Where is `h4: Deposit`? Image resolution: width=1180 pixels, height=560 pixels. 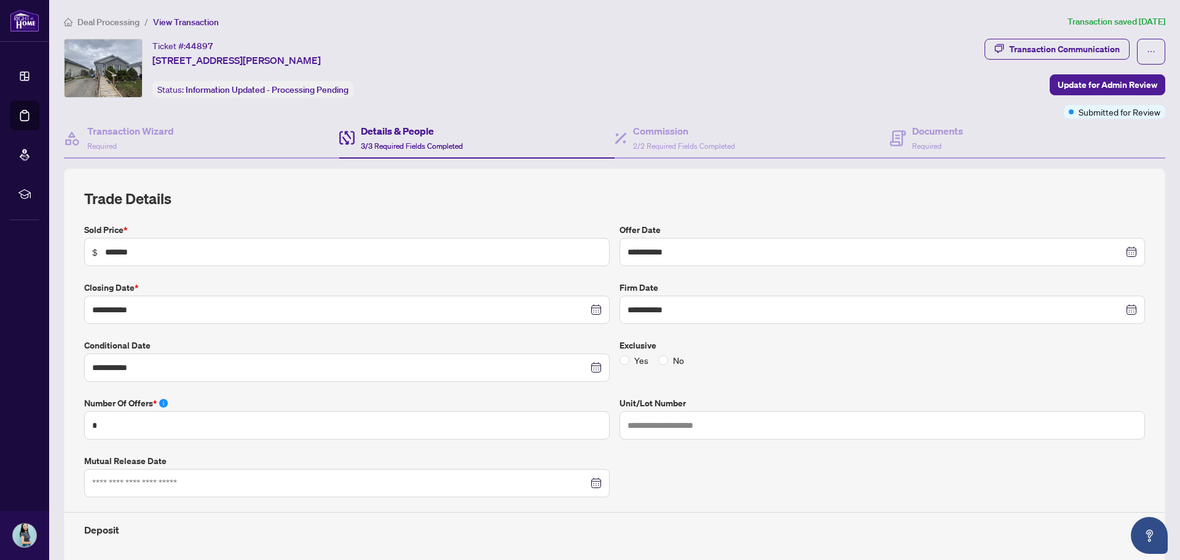
h4: Deposit is located at coordinates (615, 530).